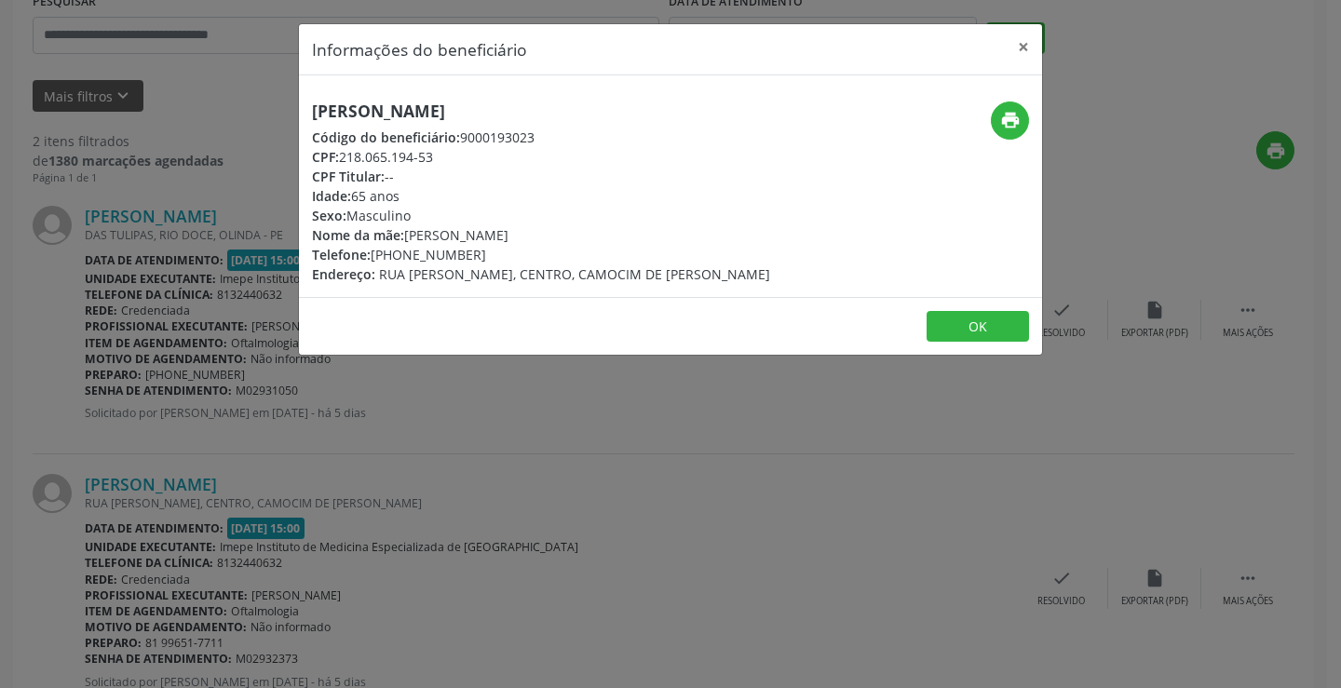 The image size is (1341, 688). Describe the element at coordinates (419, 49) in the screenshot. I see `h5: Informações do beneficiário` at that location.